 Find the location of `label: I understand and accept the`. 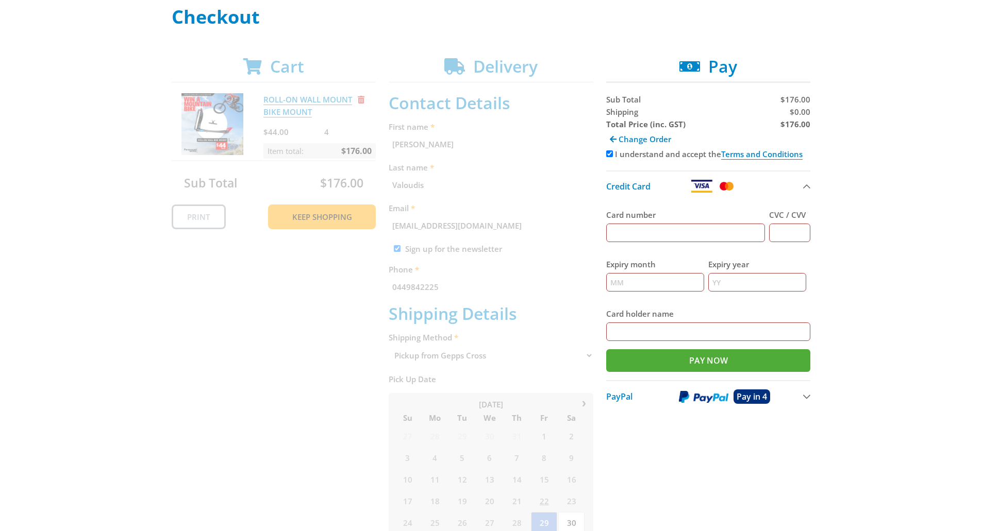

label: I understand and accept the is located at coordinates (709, 154).